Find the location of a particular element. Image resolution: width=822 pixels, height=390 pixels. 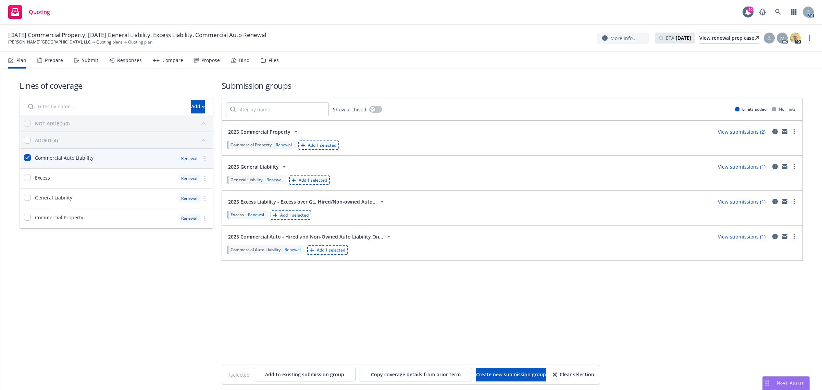

span: More info... is located at coordinates (623, 38).